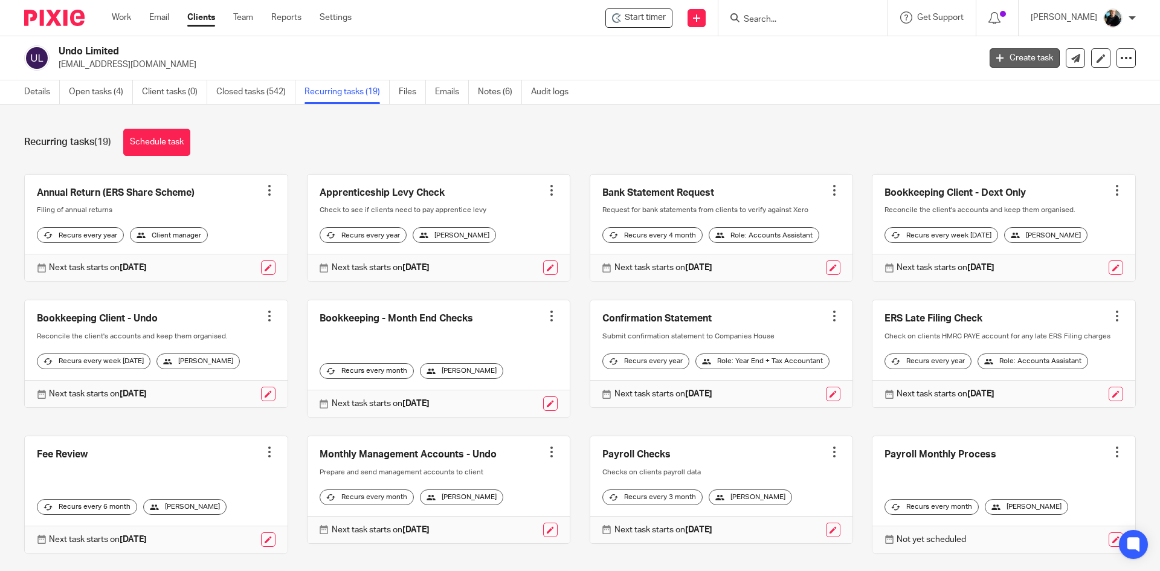 The height and width of the screenshot is (571, 1160). What do you see at coordinates (169, 235) in the screenshot?
I see `div: Client manager` at bounding box center [169, 235].